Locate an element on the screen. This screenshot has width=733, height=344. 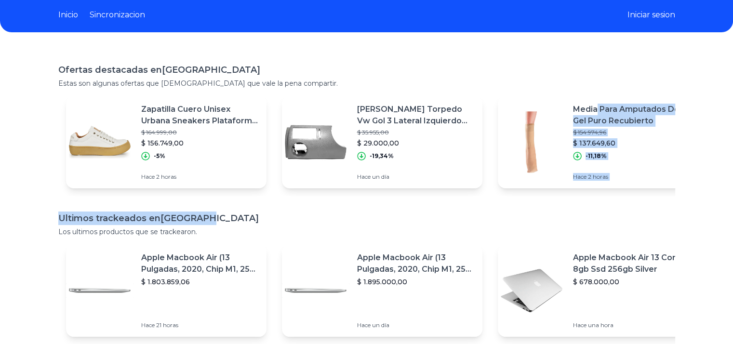
p: Hace 21 horas is located at coordinates (200, 325).